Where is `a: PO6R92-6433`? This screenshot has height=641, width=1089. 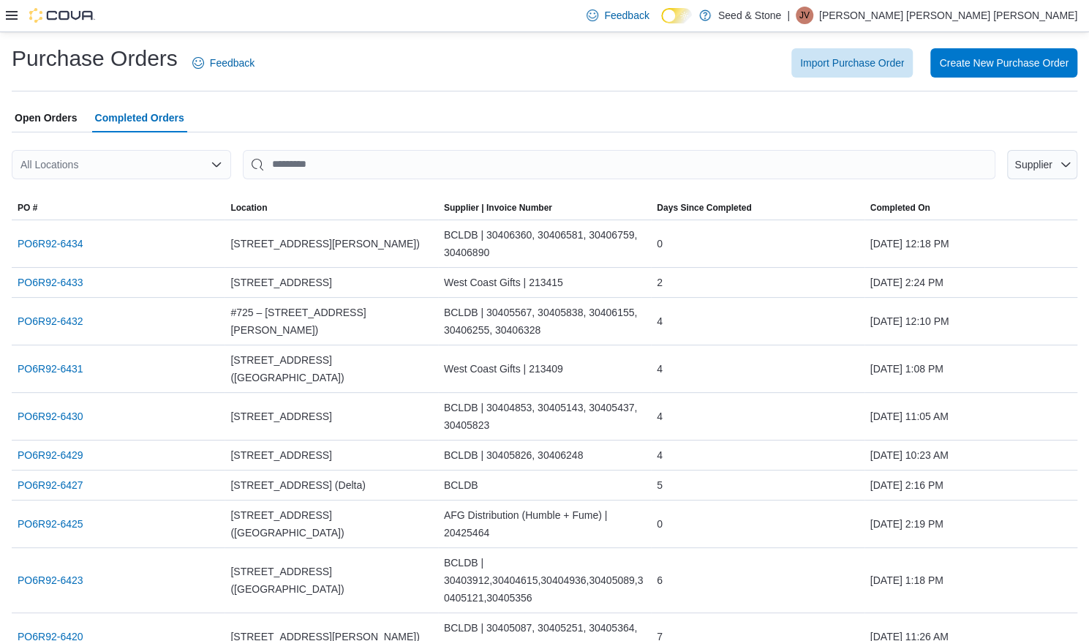
a: PO6R92-6433 is located at coordinates (50, 282).